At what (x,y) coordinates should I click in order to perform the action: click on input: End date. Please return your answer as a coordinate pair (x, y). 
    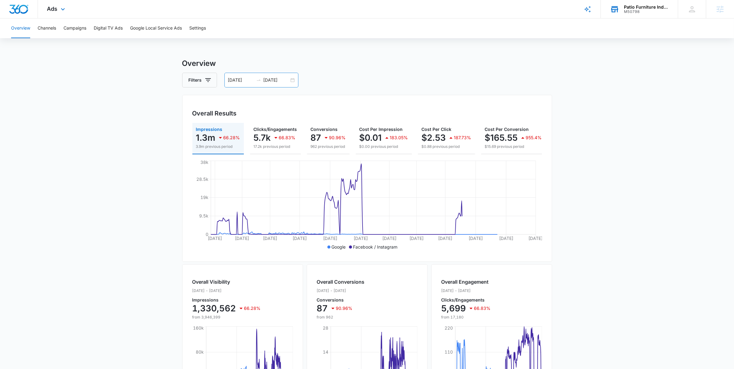
    Looking at the image, I should click on (276, 80).